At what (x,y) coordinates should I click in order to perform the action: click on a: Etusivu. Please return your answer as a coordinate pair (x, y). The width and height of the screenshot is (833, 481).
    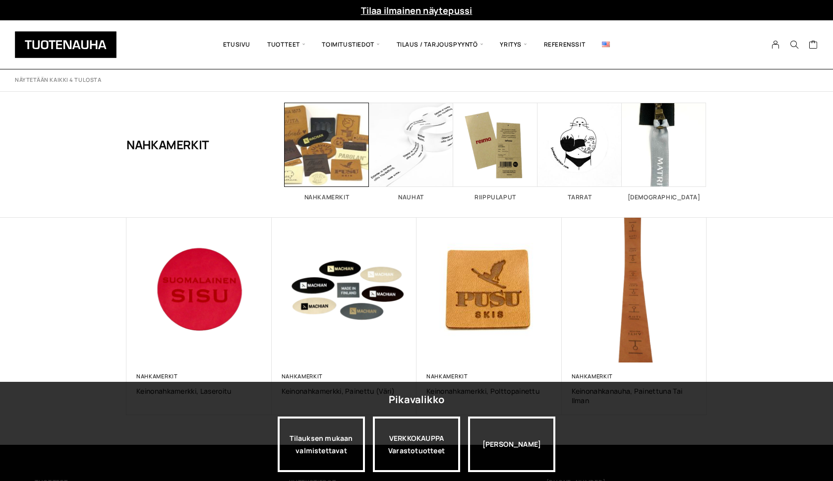
    Looking at the image, I should click on (237, 45).